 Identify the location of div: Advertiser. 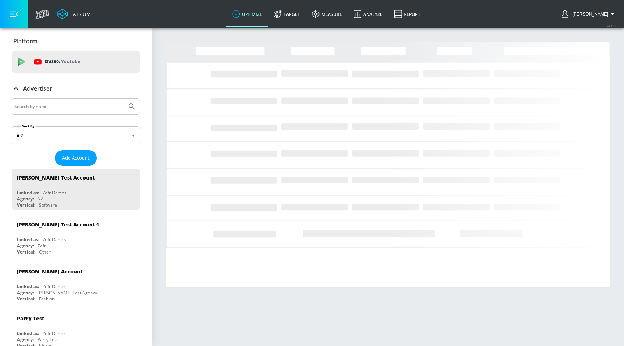
(76, 88).